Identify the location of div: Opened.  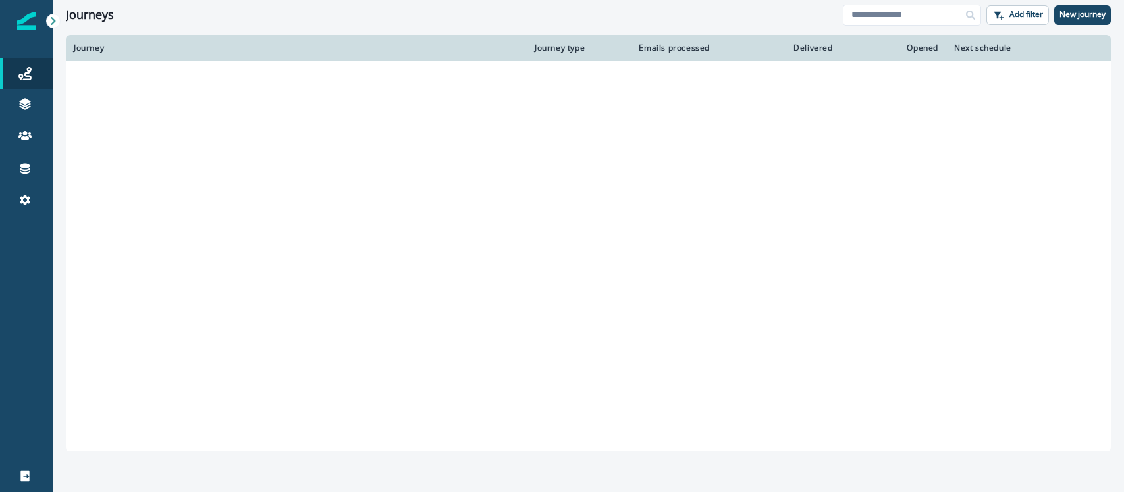
(893, 48).